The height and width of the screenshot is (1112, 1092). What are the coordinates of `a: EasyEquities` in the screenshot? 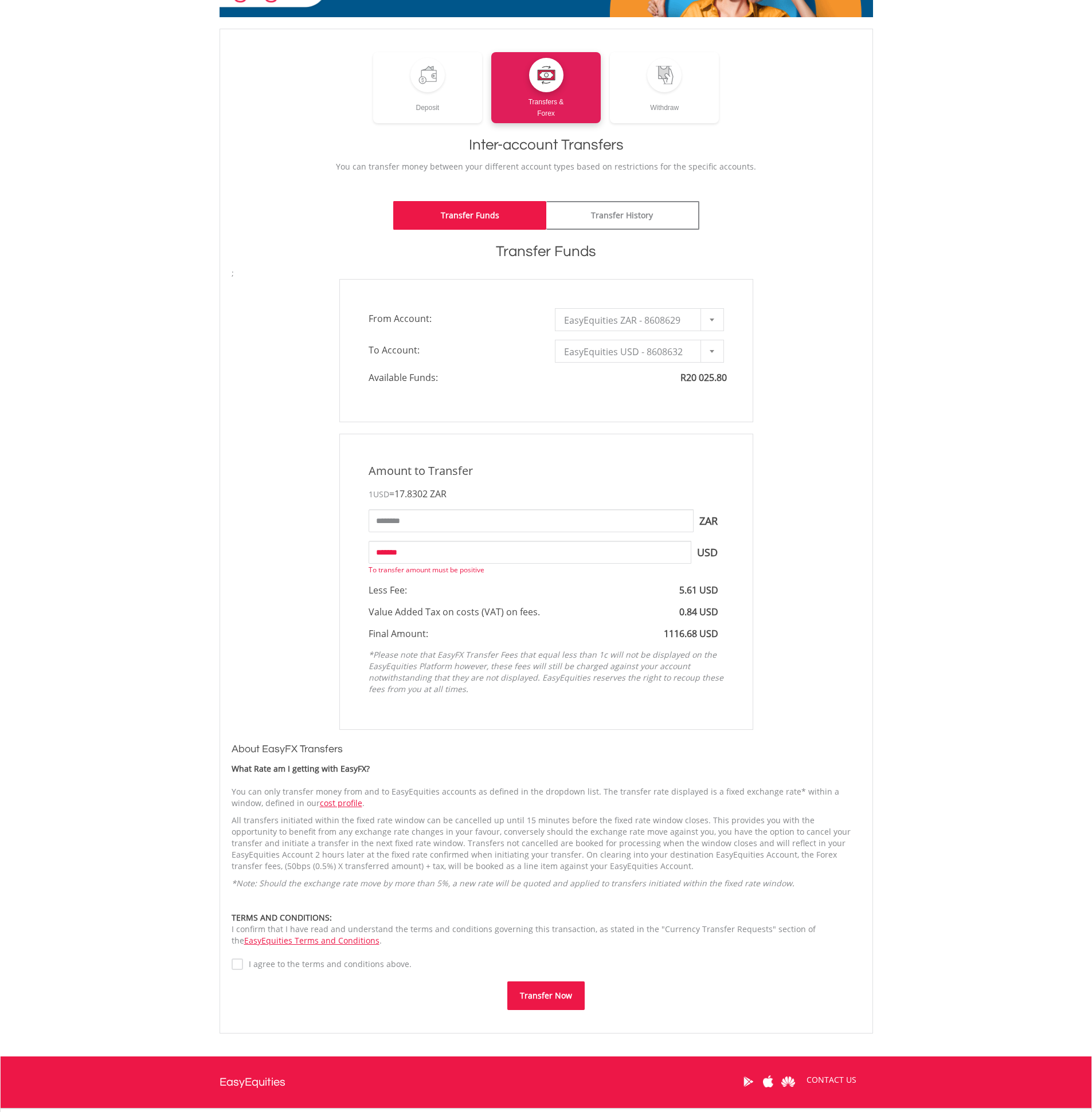 It's located at (252, 1082).